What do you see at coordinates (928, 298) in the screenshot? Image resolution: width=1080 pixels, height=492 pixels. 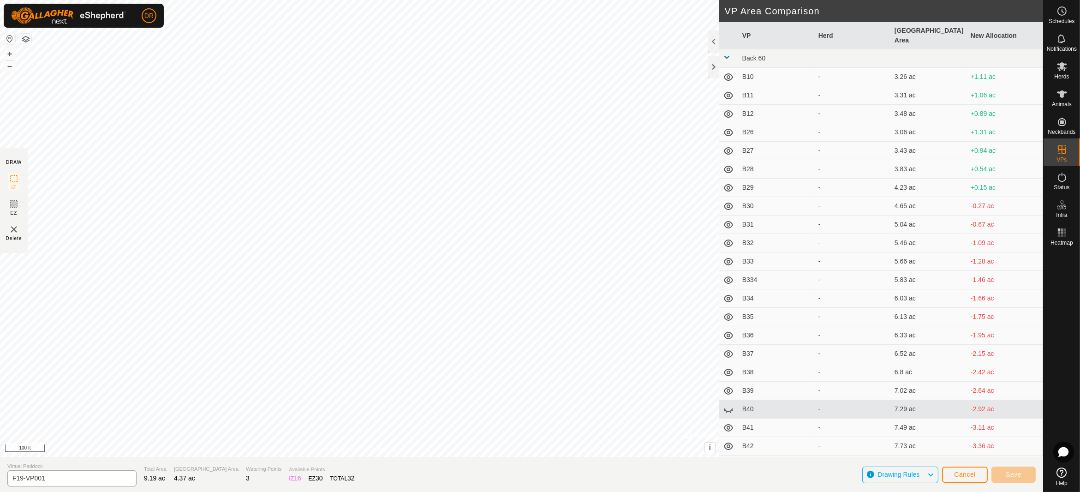 I see `td: 6.03 ac` at bounding box center [928, 298].